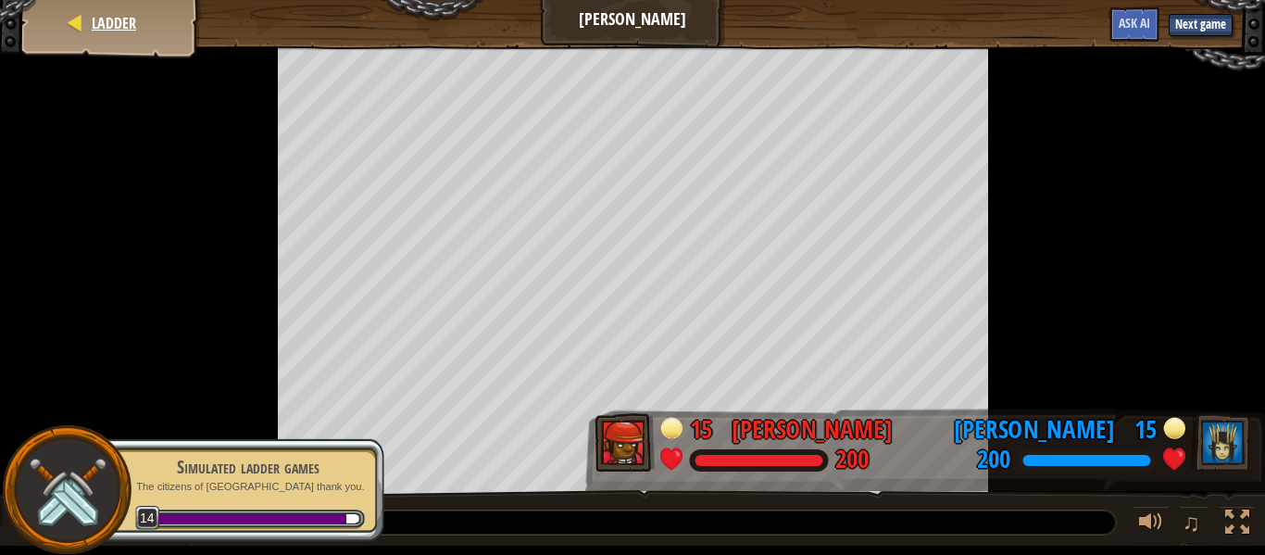  I want to click on button: Adjust volume, so click(1151, 524).